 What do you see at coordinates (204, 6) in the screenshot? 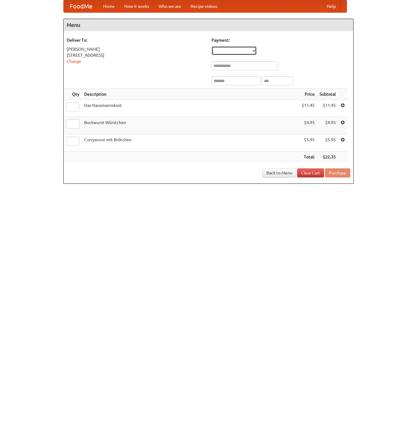
I see `a: Recipe videos` at bounding box center [204, 6].